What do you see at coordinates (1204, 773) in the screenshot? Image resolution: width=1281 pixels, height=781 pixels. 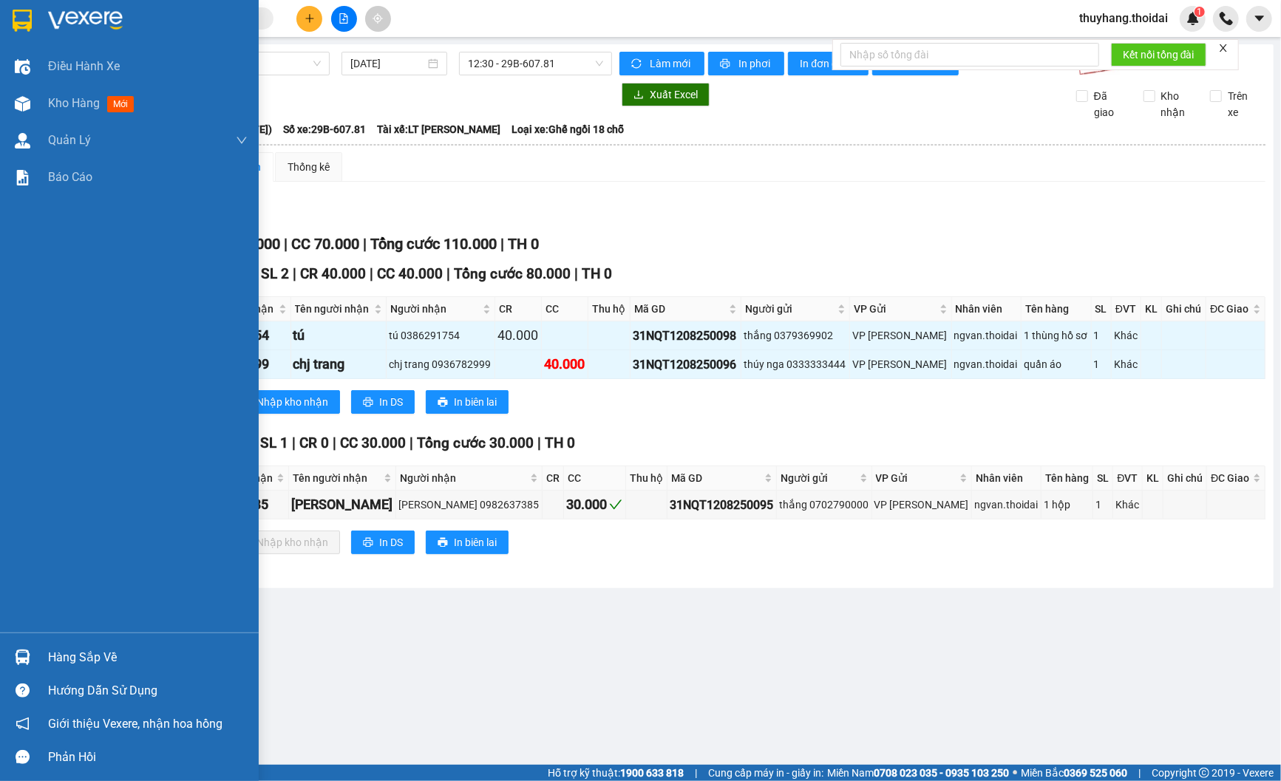 I see `span: copyright` at bounding box center [1204, 773].